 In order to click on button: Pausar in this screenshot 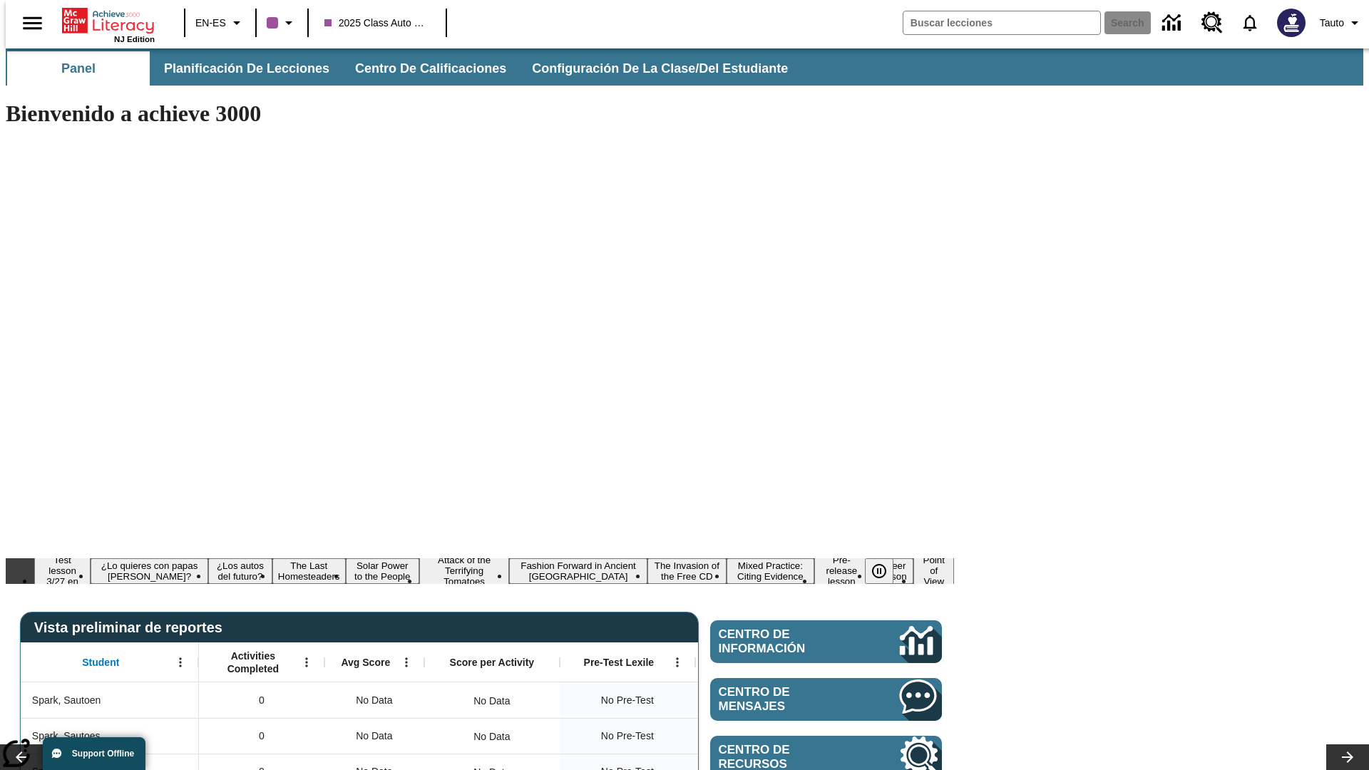, I will do `click(879, 571)`.